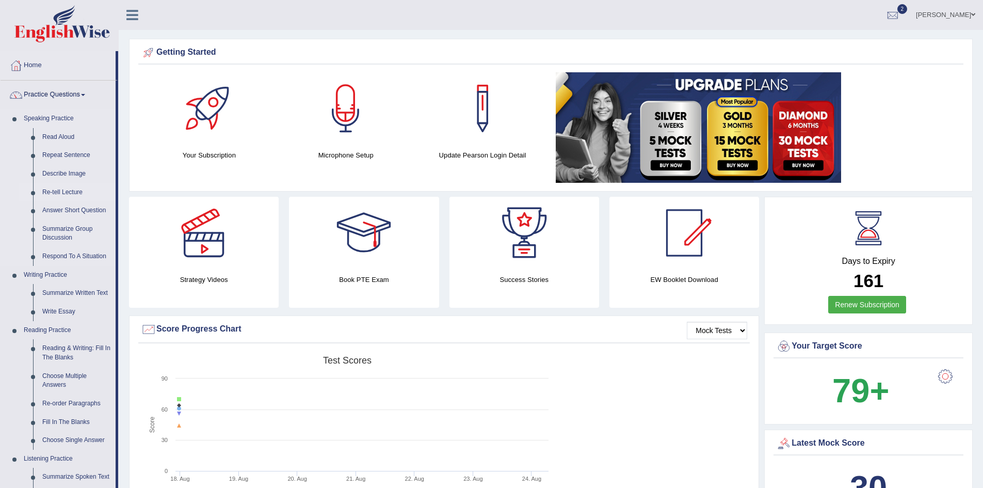 This screenshot has height=488, width=983. Describe the element at coordinates (58, 93) in the screenshot. I see `a: Practice Questions` at that location.